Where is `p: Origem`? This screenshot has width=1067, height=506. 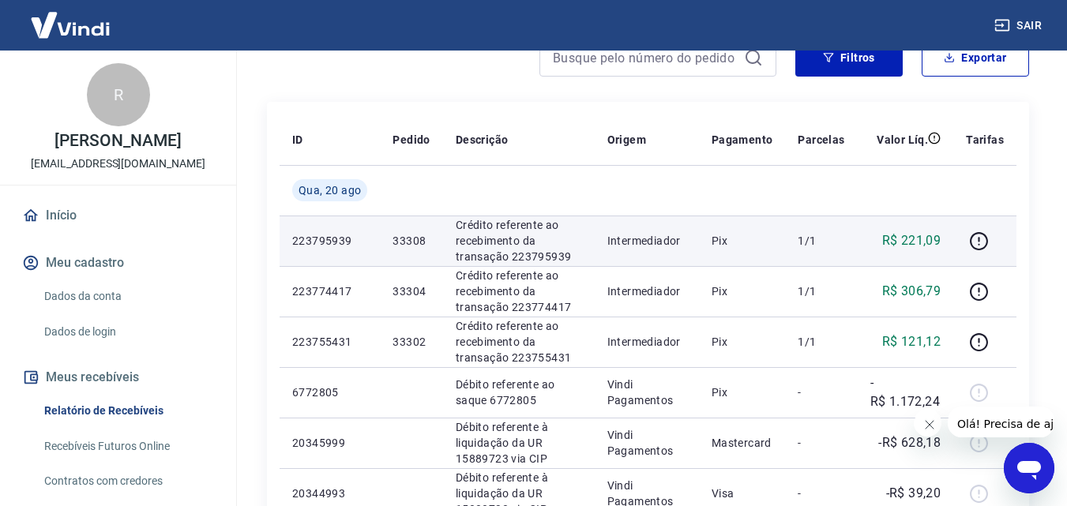
p: Origem is located at coordinates (626, 140).